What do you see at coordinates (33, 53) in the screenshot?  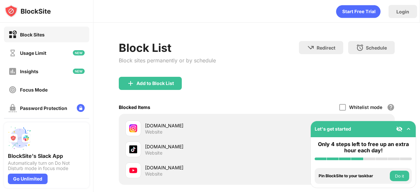 I see `div: Usage Limit` at bounding box center [33, 53].